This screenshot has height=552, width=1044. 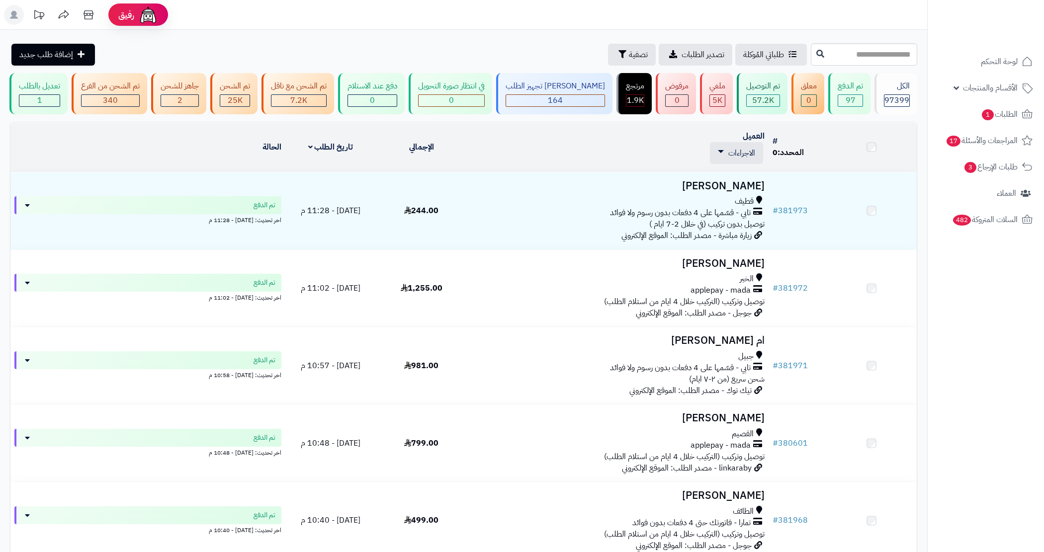 I want to click on div: مرفوض, so click(x=677, y=86).